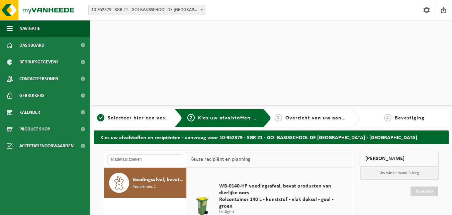 The image size is (452, 215). What do you see at coordinates (145, 159) in the screenshot?
I see `input: Materiaal zoeken` at bounding box center [145, 159].